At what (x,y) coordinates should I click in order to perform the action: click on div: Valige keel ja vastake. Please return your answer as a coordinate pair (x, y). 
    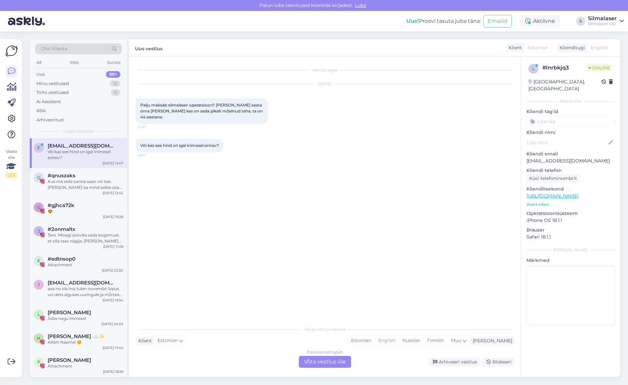
    Looking at the image, I should click on (325, 329).